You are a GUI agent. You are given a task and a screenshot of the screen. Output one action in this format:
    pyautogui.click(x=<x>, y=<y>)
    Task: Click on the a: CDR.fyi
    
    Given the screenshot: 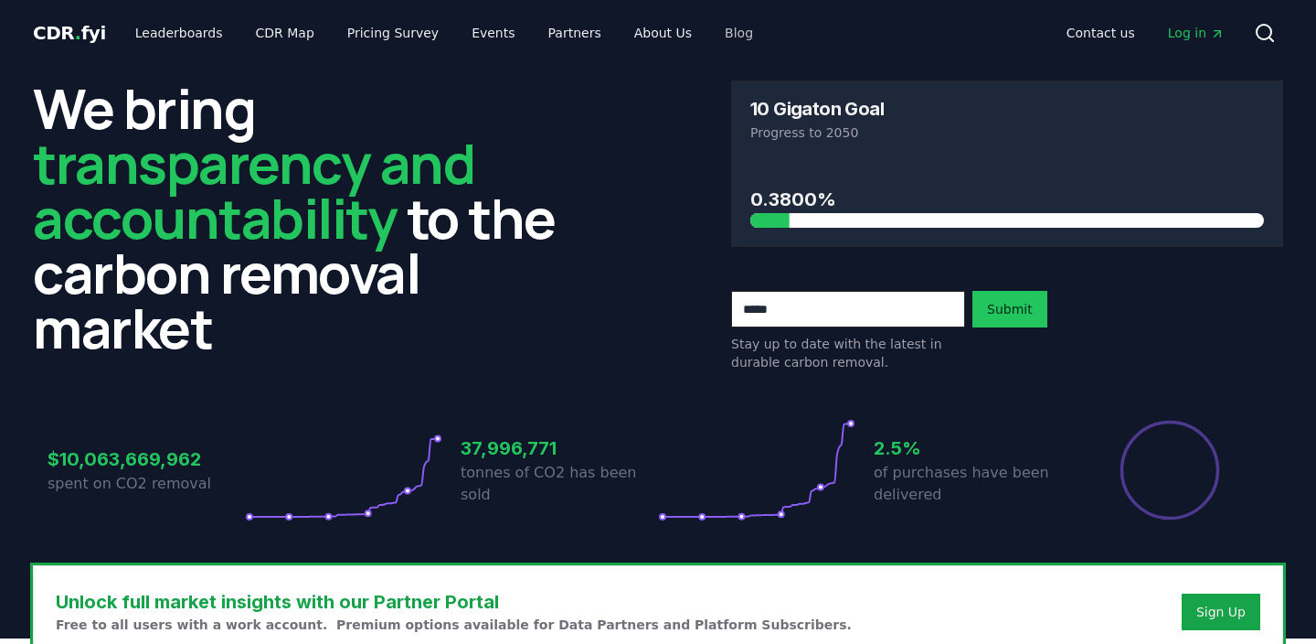 What is the action you would take?
    pyautogui.click(x=69, y=33)
    